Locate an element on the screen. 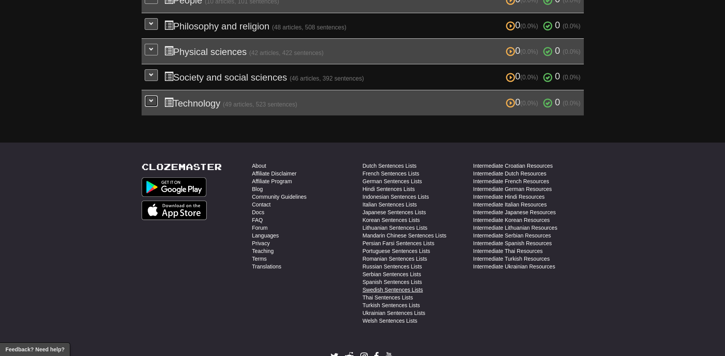  a: About is located at coordinates (259, 166).